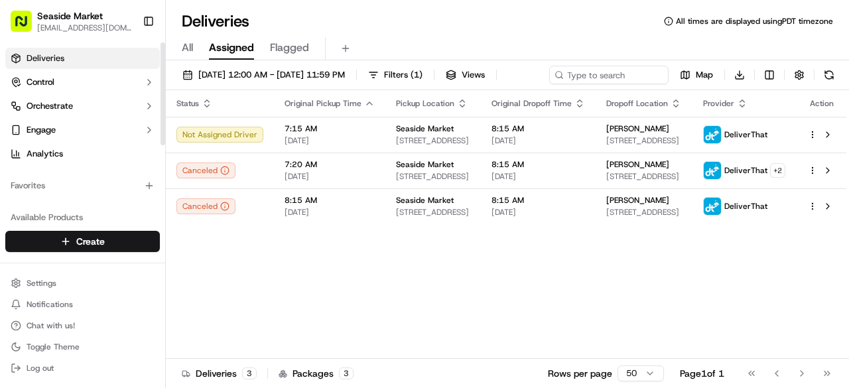 Image resolution: width=849 pixels, height=388 pixels. What do you see at coordinates (829, 75) in the screenshot?
I see `button: Refresh` at bounding box center [829, 75].